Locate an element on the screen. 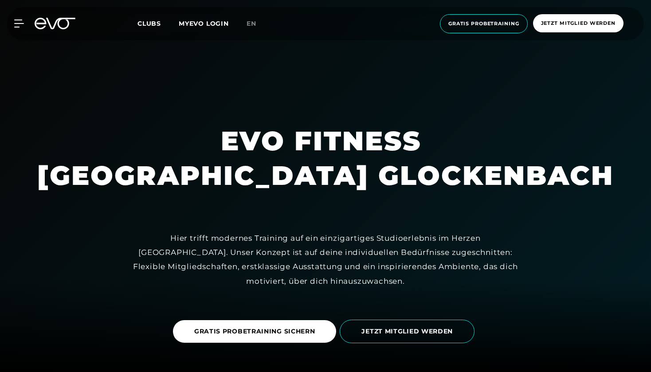 The width and height of the screenshot is (651, 372). a: JETZT MITGLIED WERDEN is located at coordinates (409, 331).